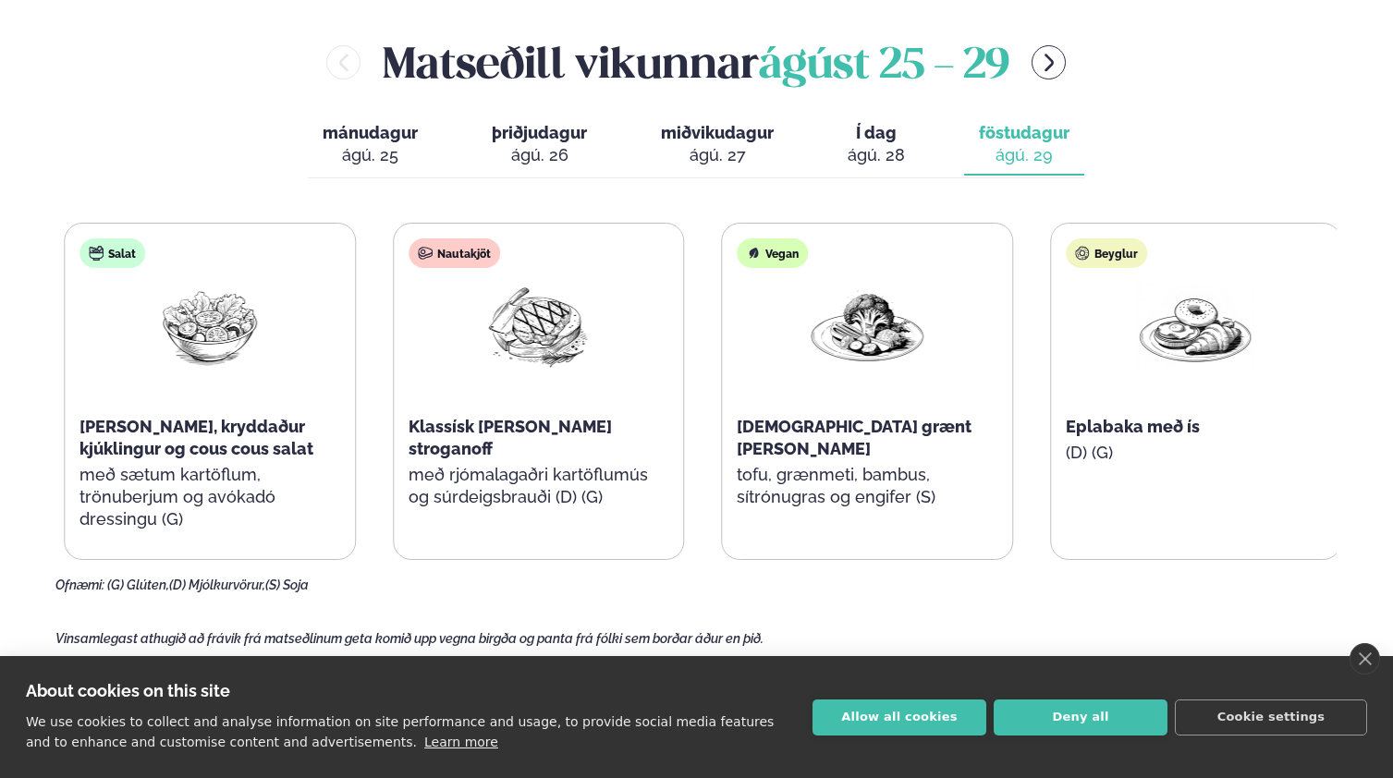  I want to click on button: föstudagur ágú. 29, so click(1024, 145).